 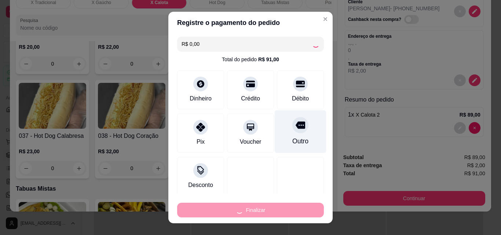 I want to click on div: Débito, so click(x=300, y=99).